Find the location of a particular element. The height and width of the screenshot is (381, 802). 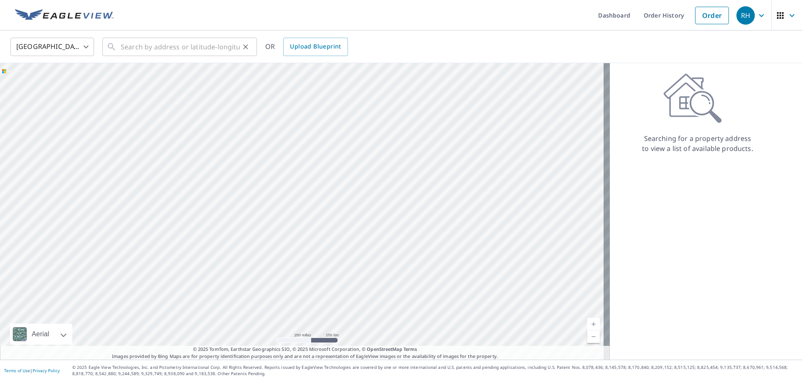

button: Clear is located at coordinates (246, 47).